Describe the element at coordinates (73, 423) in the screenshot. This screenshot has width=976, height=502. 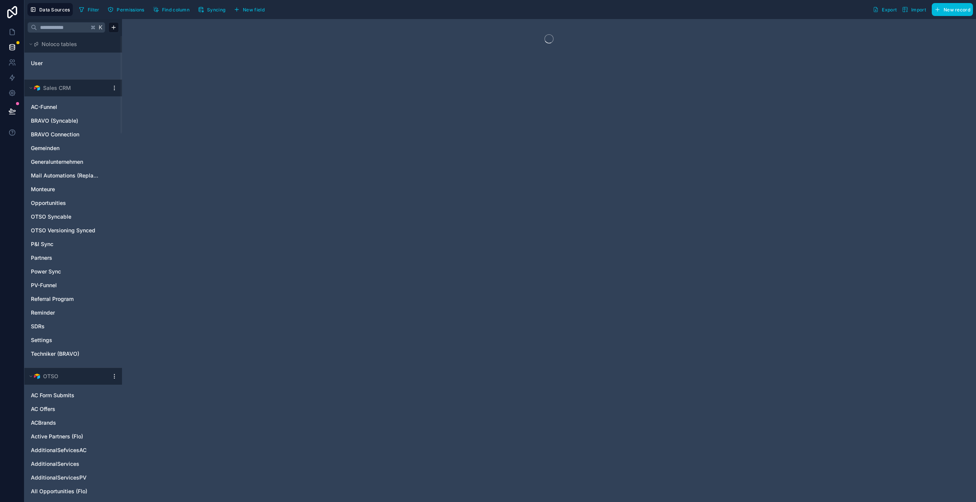
I see `div: ACBrands` at that location.